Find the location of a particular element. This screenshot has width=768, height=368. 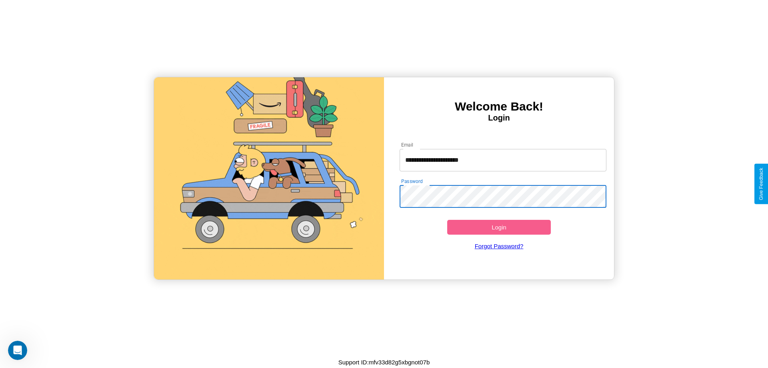

label: Password is located at coordinates (412, 181).